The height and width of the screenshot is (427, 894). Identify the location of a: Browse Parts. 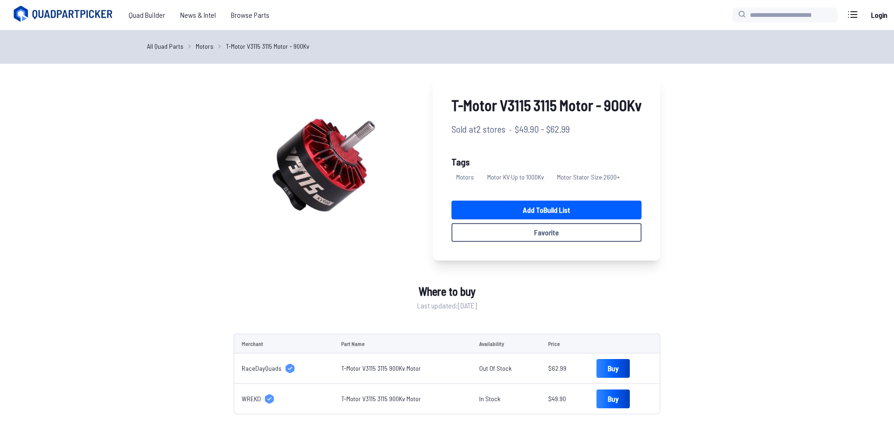
(250, 15).